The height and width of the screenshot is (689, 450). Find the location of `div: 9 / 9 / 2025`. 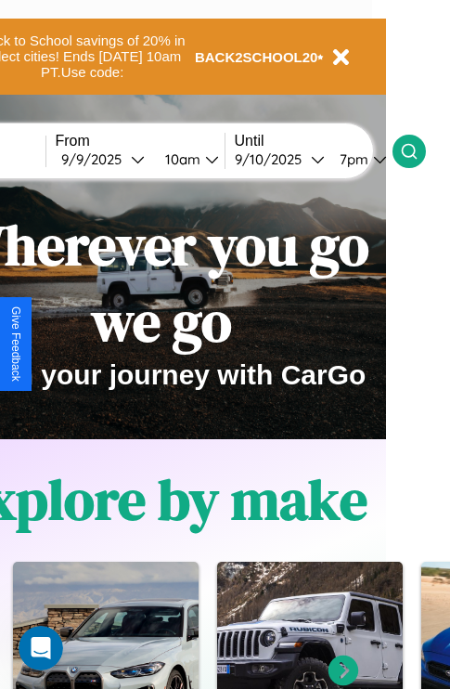

div: 9 / 9 / 2025 is located at coordinates (96, 159).